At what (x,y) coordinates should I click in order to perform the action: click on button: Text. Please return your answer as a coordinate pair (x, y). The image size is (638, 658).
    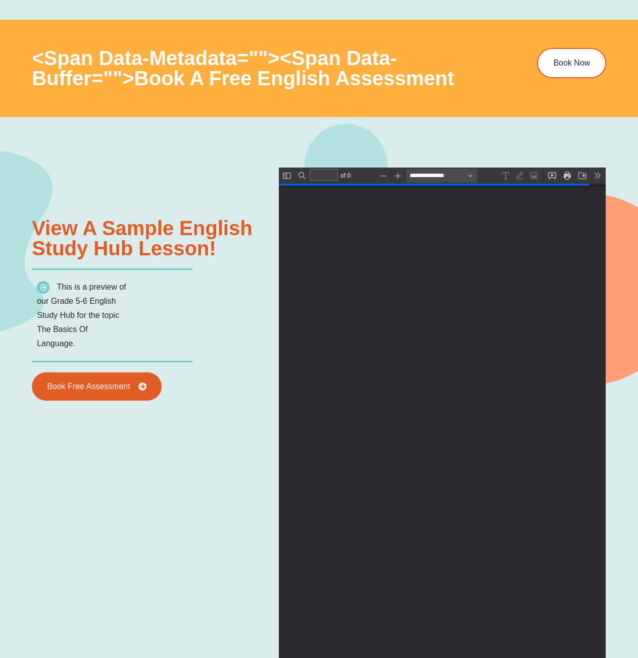
    Looking at the image, I should click on (227, 8).